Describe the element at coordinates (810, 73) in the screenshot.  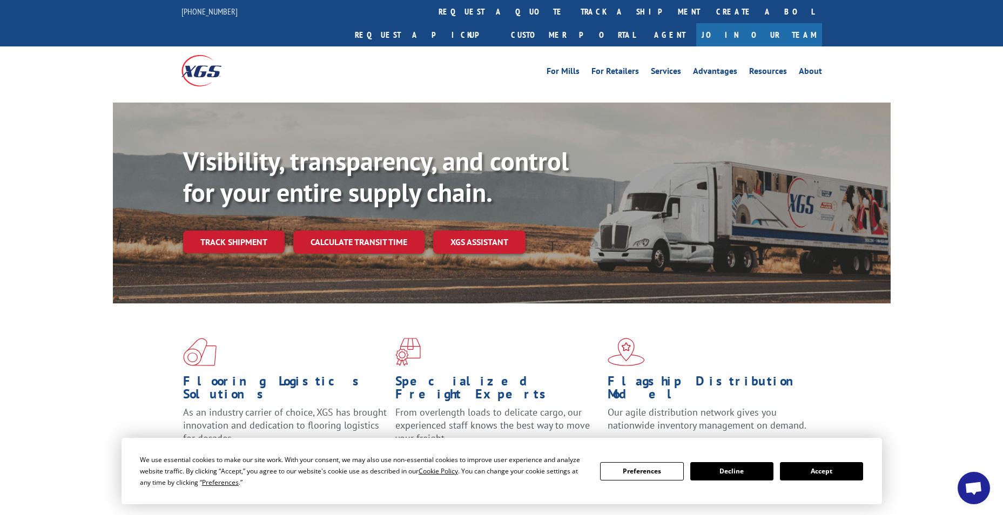
I see `a: About` at that location.